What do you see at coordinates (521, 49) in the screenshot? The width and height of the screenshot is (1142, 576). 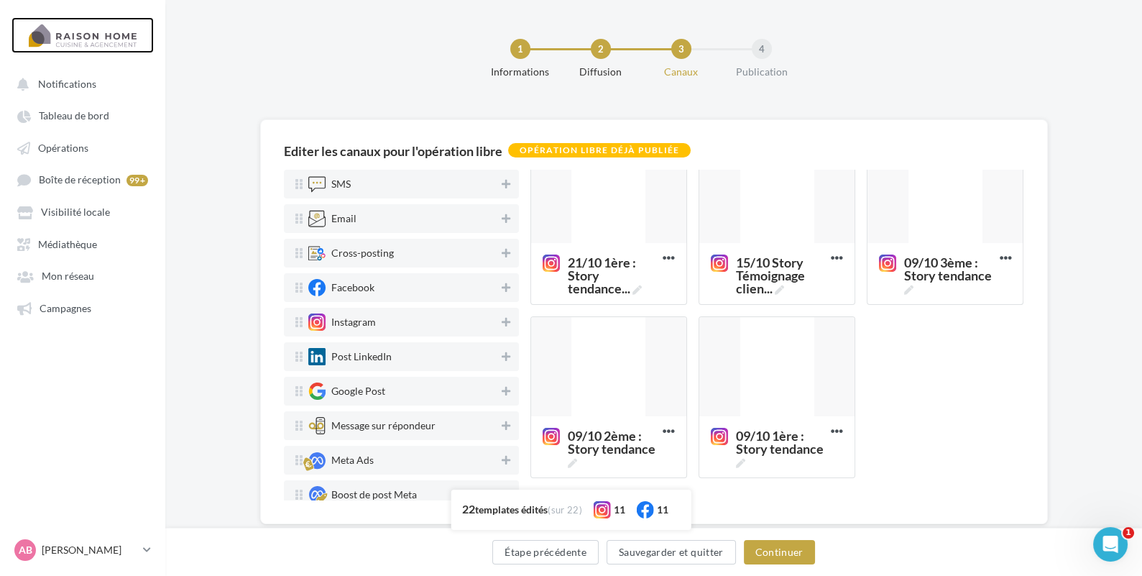 I see `div: 1` at bounding box center [521, 49].